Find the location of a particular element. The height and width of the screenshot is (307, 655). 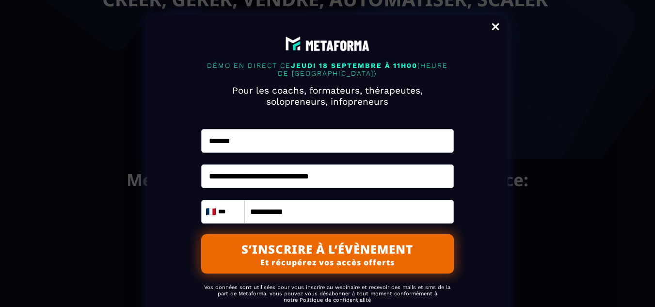

h2: Pour les coachs, formateurs, thérapeutes, solopreneurs, infopreneurs is located at coordinates (327, 96).